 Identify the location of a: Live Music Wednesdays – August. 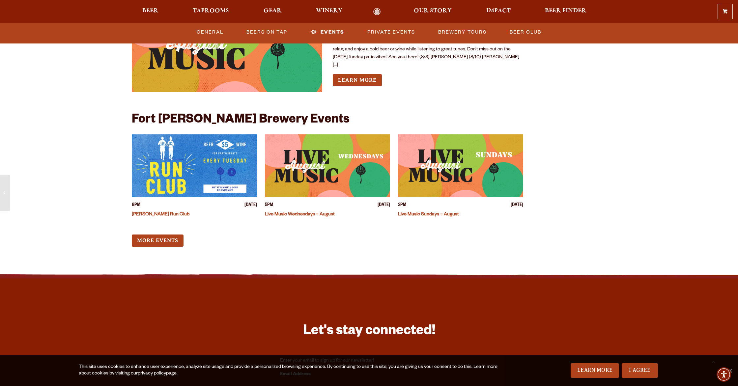
(300, 215).